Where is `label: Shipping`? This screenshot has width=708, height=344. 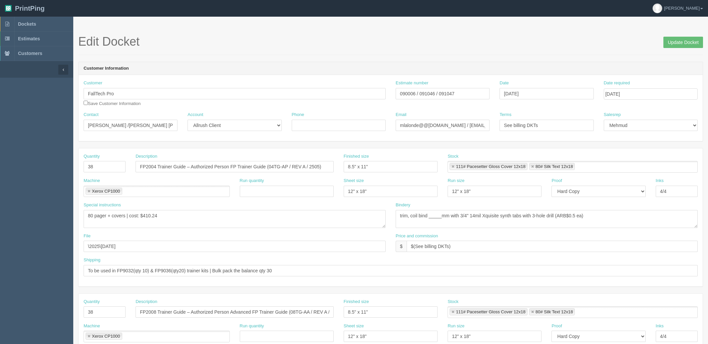 label: Shipping is located at coordinates (92, 260).